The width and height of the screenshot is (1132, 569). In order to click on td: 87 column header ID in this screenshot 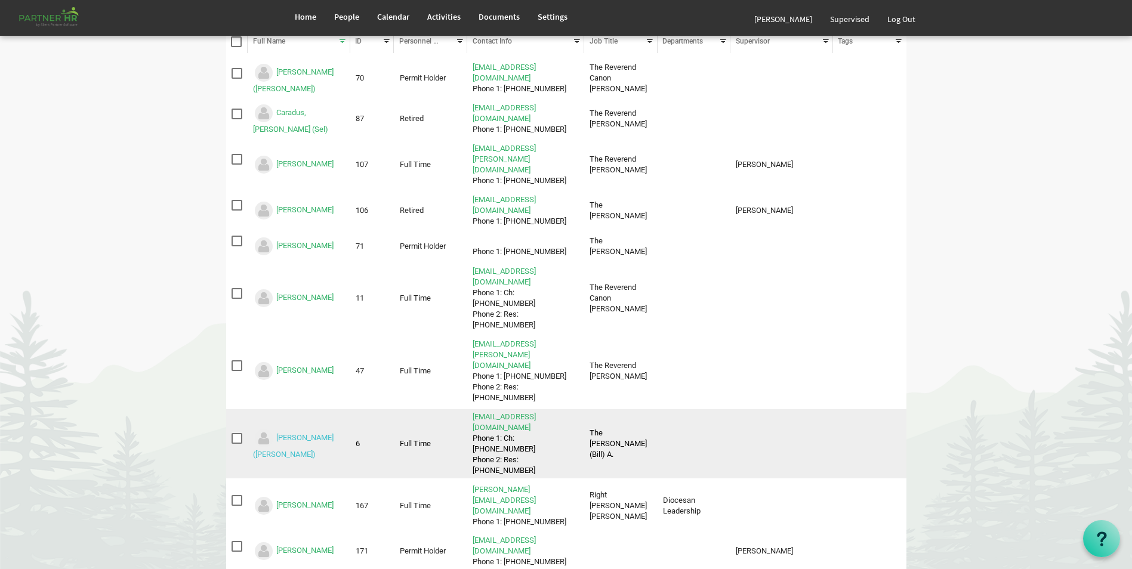, I will do `click(372, 119)`.